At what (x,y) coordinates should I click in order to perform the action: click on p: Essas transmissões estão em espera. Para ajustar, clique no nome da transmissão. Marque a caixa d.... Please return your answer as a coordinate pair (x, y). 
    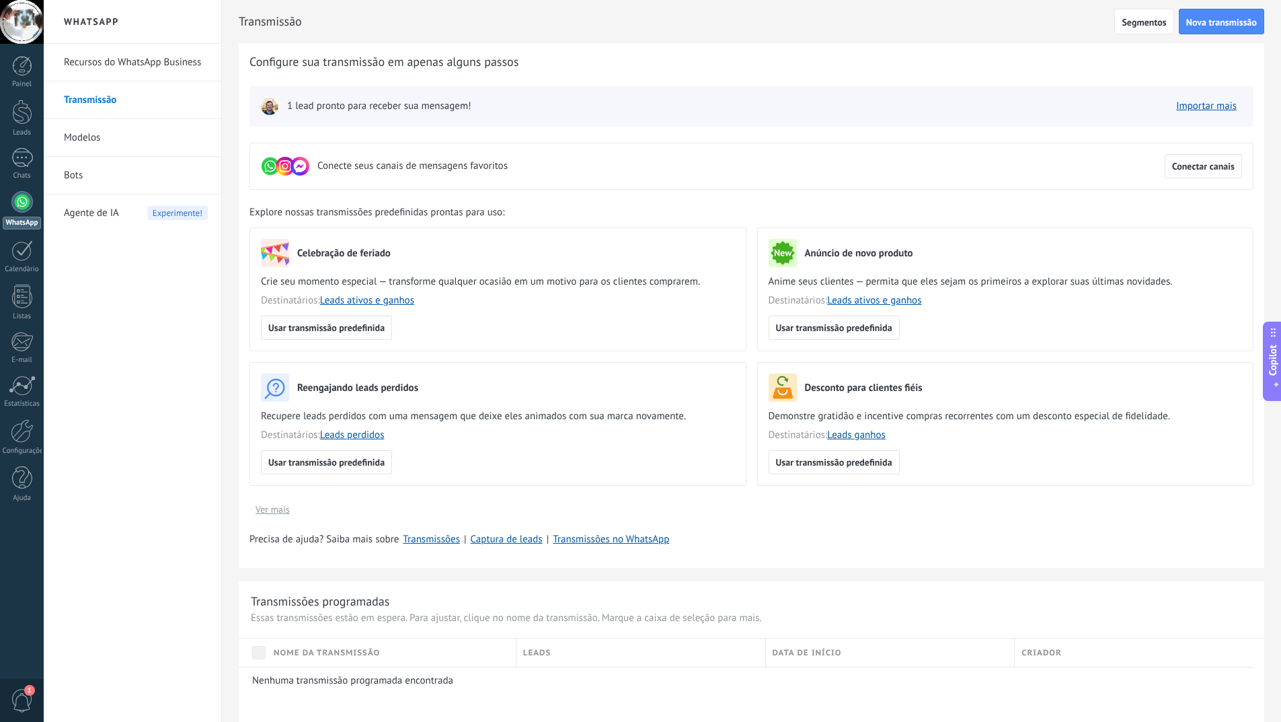
    Looking at the image, I should click on (751, 617).